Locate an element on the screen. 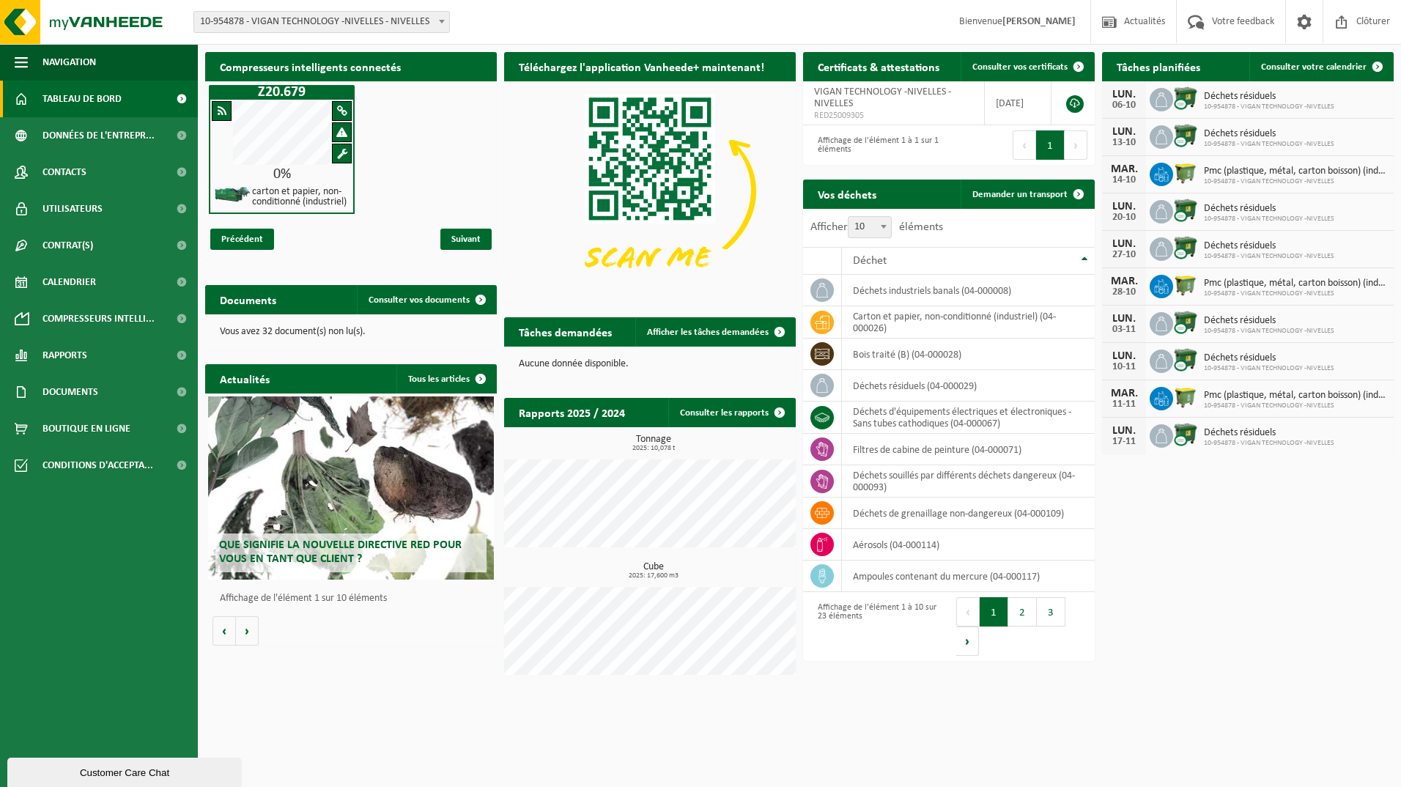  h2: Téléchargez l'application Vanheede+ maintenant! is located at coordinates (641, 66).